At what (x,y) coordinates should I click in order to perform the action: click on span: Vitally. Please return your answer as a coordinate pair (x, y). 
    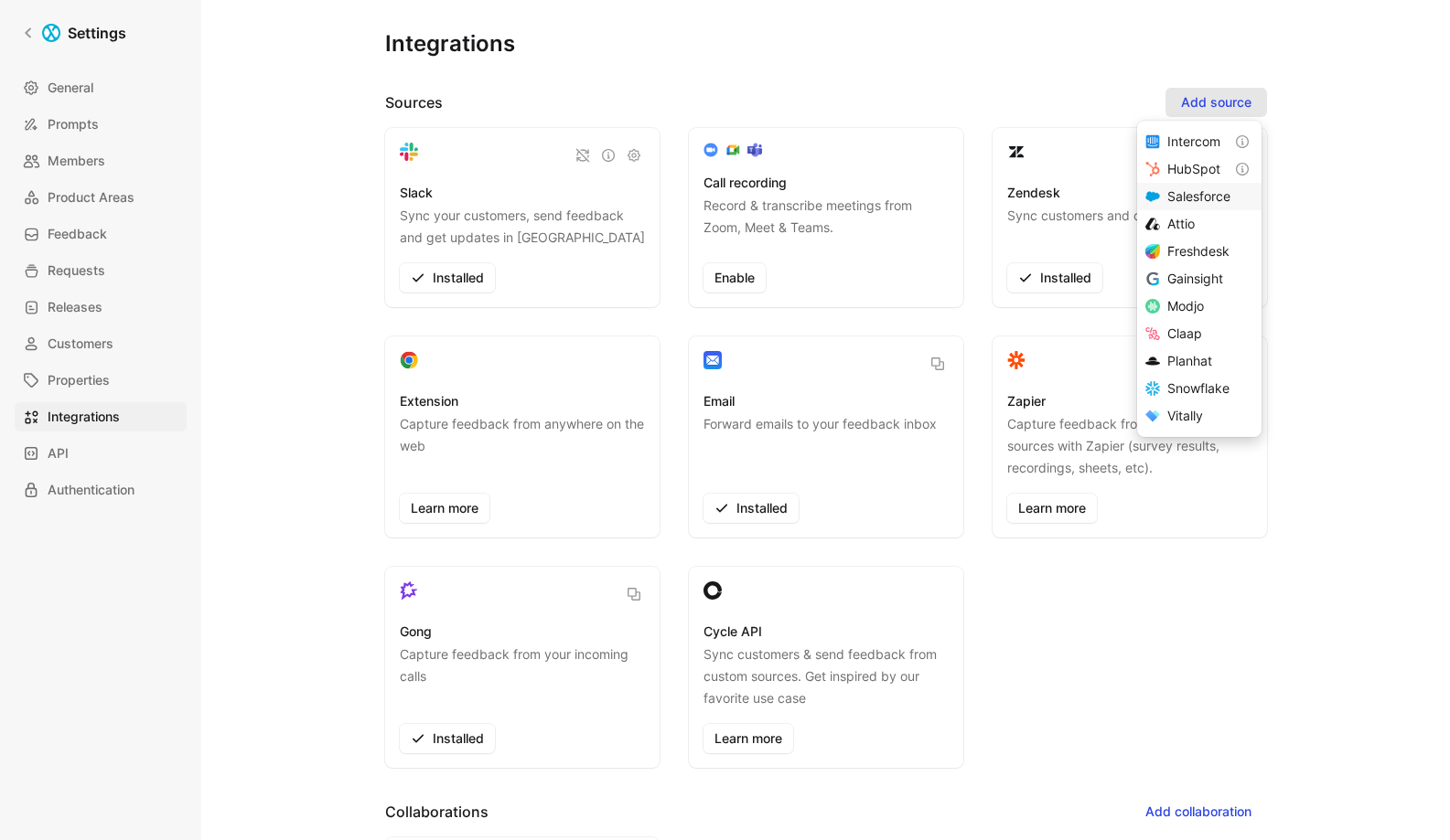
    Looking at the image, I should click on (1184, 415).